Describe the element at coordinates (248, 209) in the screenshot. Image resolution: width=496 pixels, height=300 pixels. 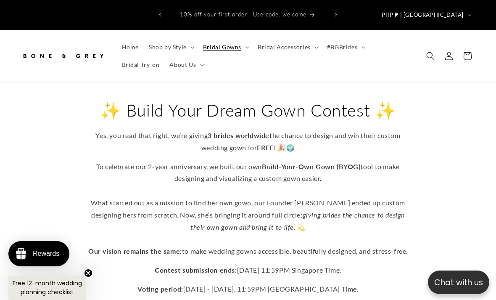
I see `p: To celebrate our 2-year anniversary, we built our own tool to make designing and visualizing a cu...` at that location.